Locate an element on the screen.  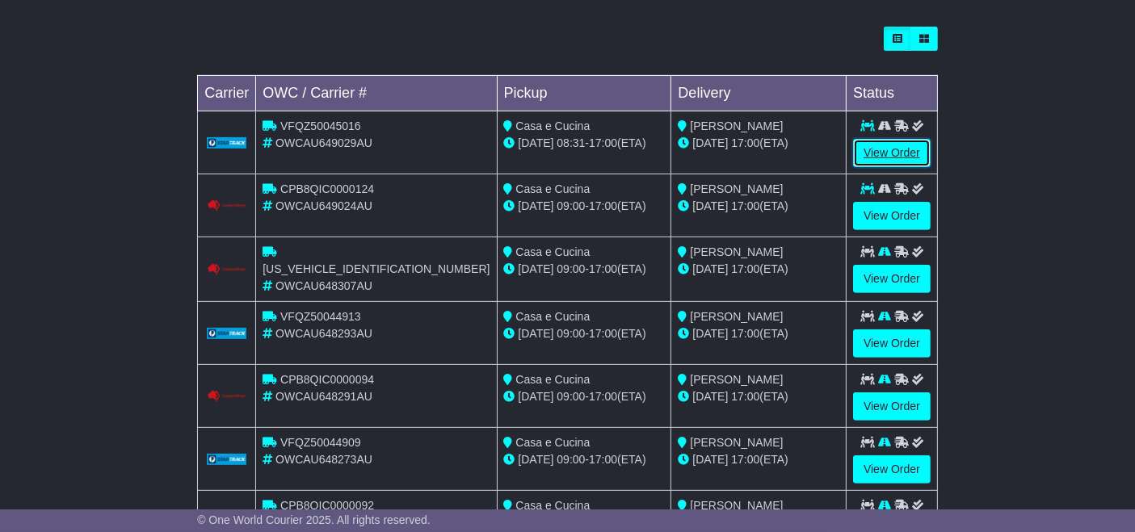
span: OWCAU648291AU is located at coordinates (324, 397).